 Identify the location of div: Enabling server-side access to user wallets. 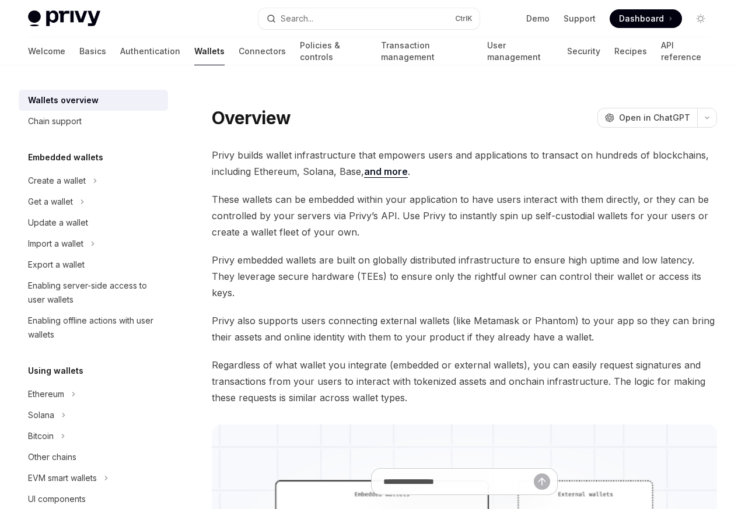
(94, 293).